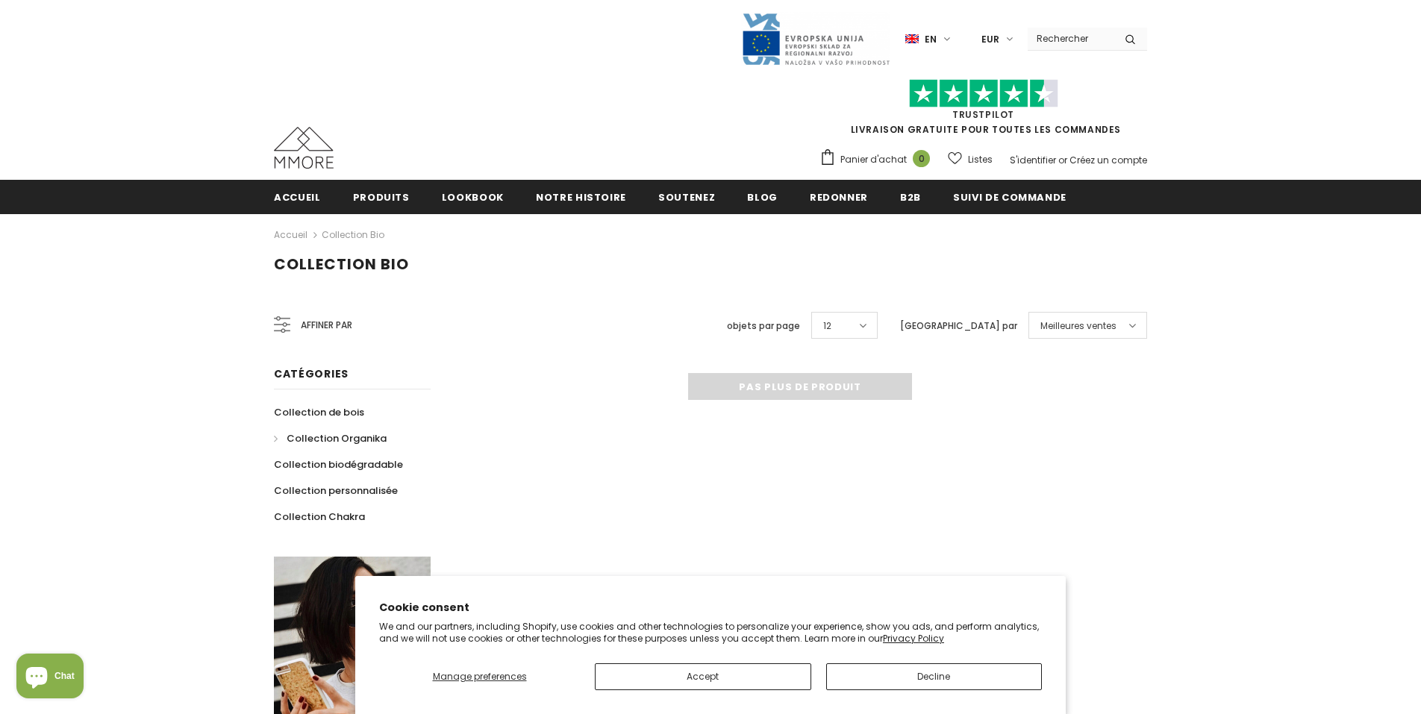 Image resolution: width=1421 pixels, height=714 pixels. What do you see at coordinates (338, 464) in the screenshot?
I see `a: Collection biodégradable` at bounding box center [338, 464].